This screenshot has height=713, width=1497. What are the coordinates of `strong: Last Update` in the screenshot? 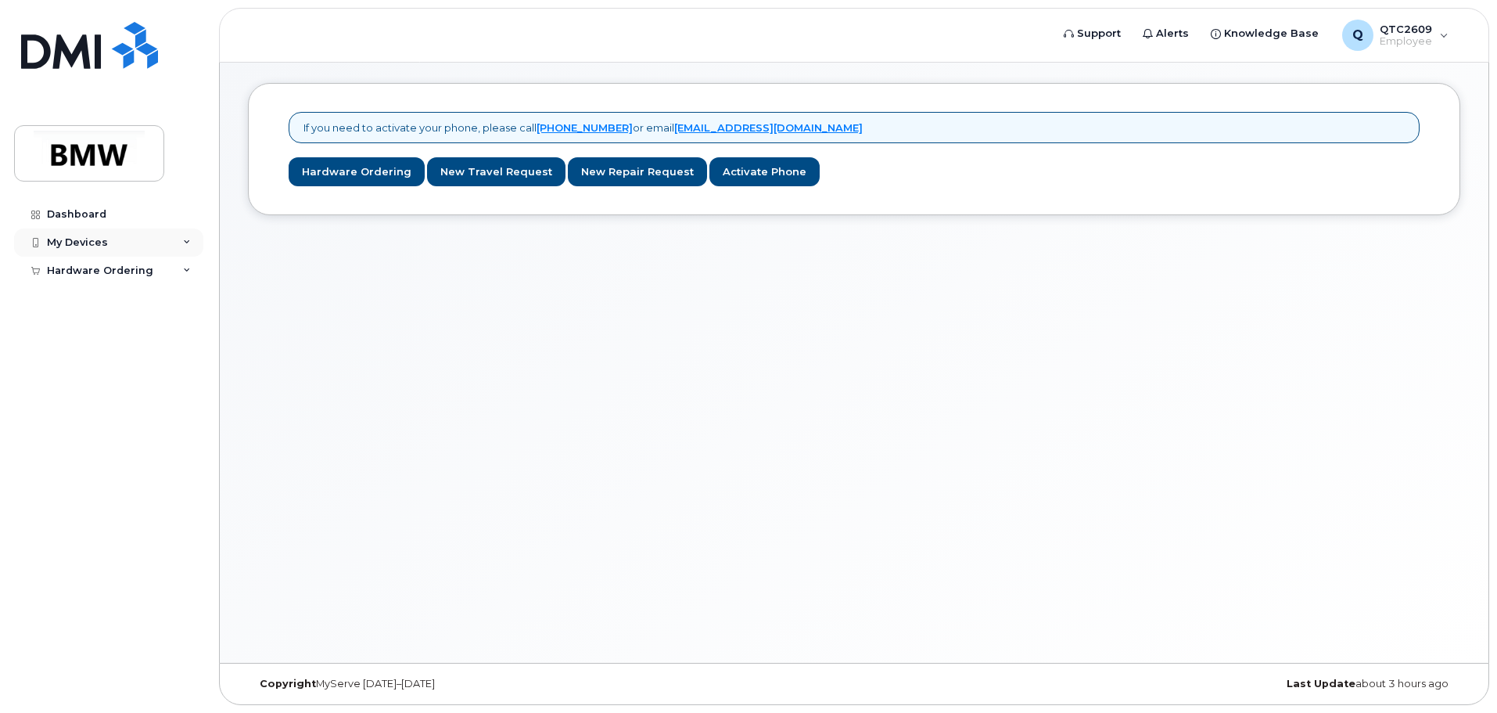 It's located at (1321, 683).